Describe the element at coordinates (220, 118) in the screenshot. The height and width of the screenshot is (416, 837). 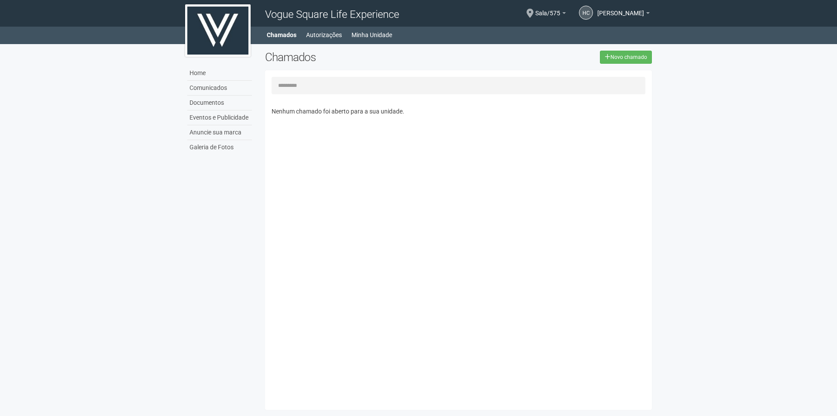
I see `a: Eventos e Publicidade` at that location.